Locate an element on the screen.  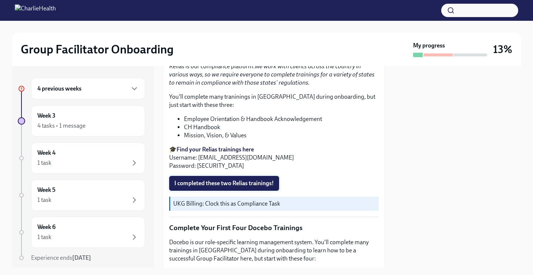
h6: 4 previous weeks is located at coordinates (59, 89).